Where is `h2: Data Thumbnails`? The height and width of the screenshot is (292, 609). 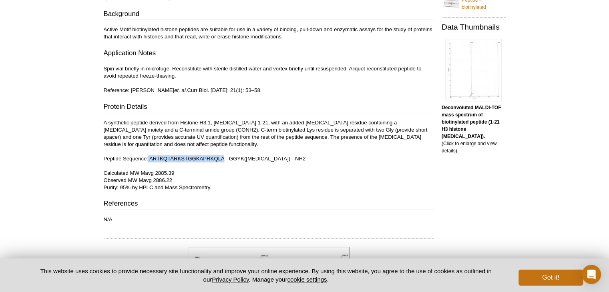 h2: Data Thumbnails is located at coordinates (474, 27).